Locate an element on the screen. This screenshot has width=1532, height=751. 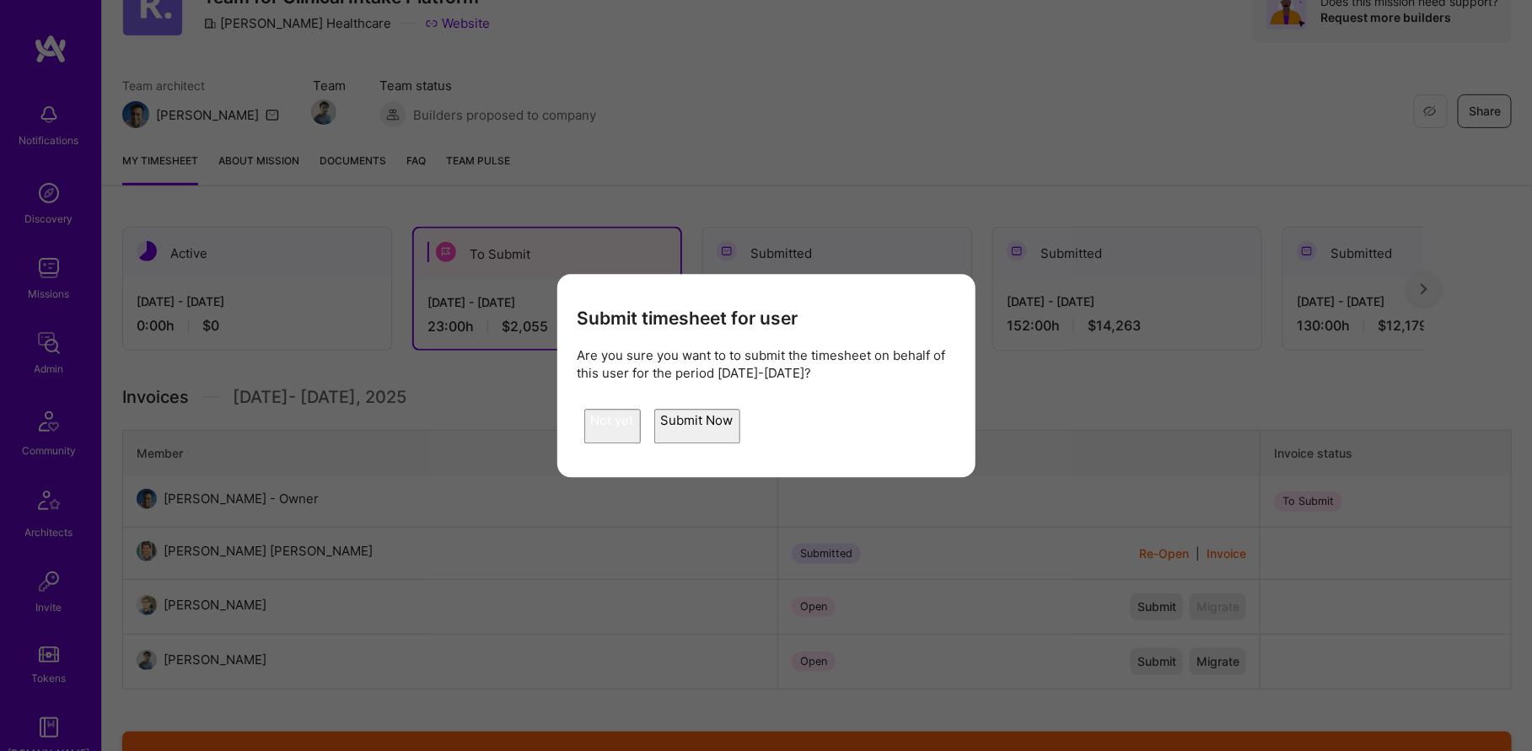
div: modal is located at coordinates (767, 375).